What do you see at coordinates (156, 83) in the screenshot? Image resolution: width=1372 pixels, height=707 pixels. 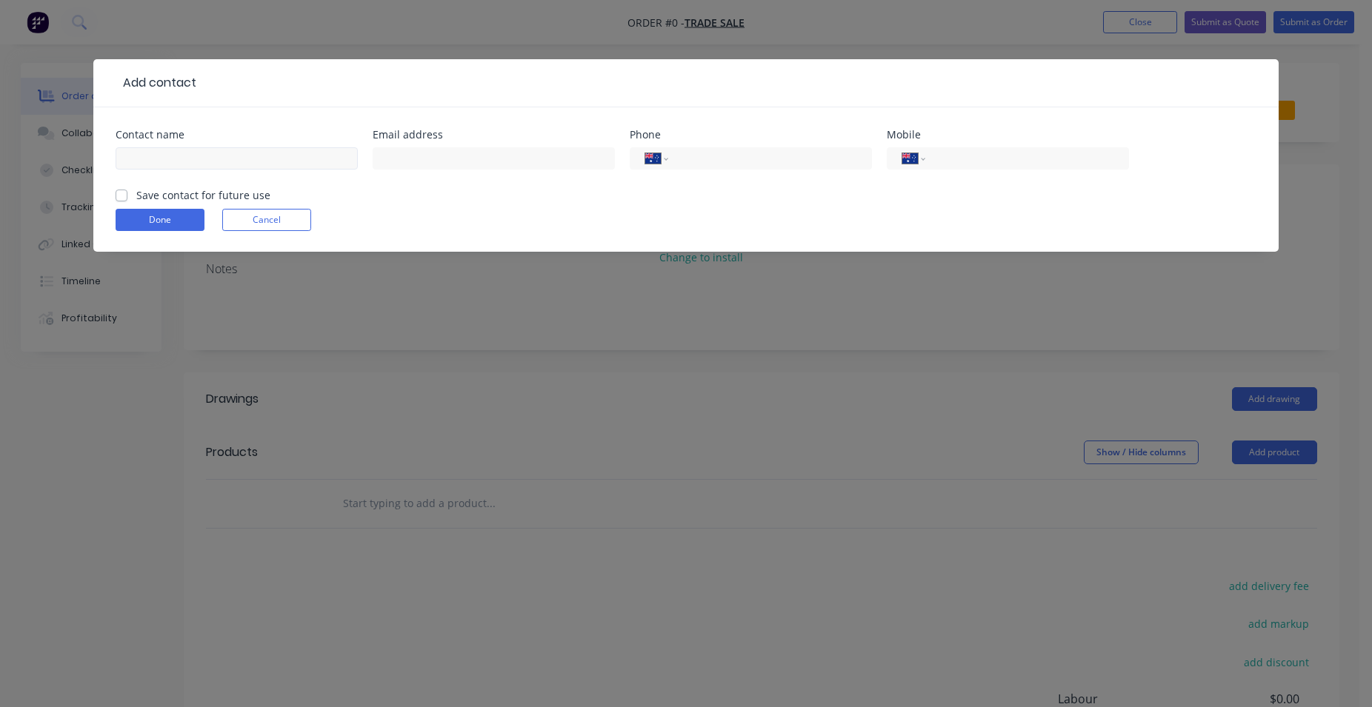 I see `div: Add contact` at bounding box center [156, 83].